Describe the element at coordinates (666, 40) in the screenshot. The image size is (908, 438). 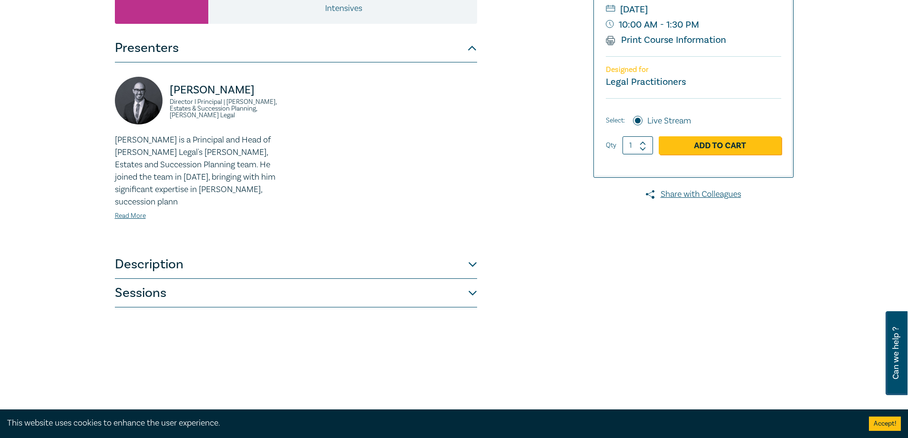
I see `a: Print Course Information` at that location.